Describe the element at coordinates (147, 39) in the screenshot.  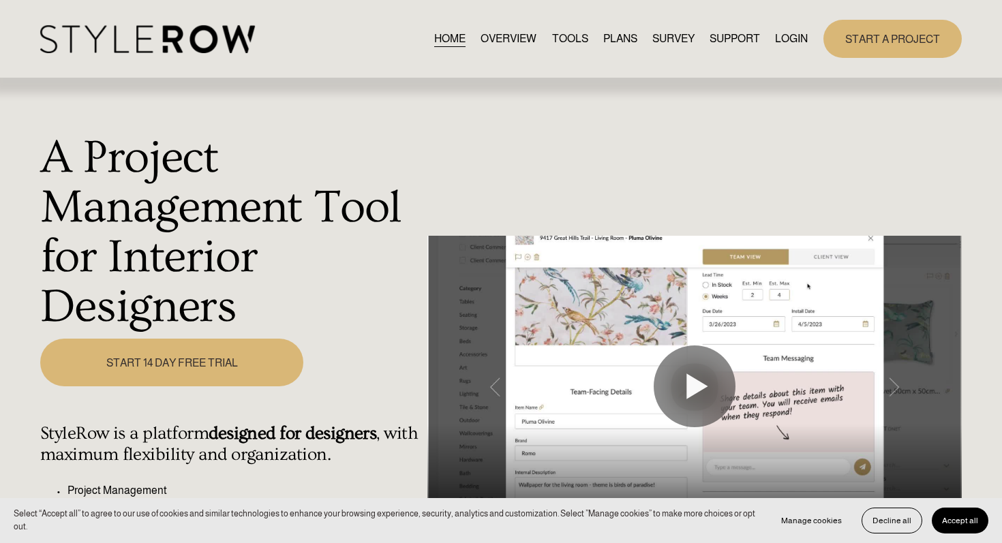
I see `img: StyleRow` at that location.